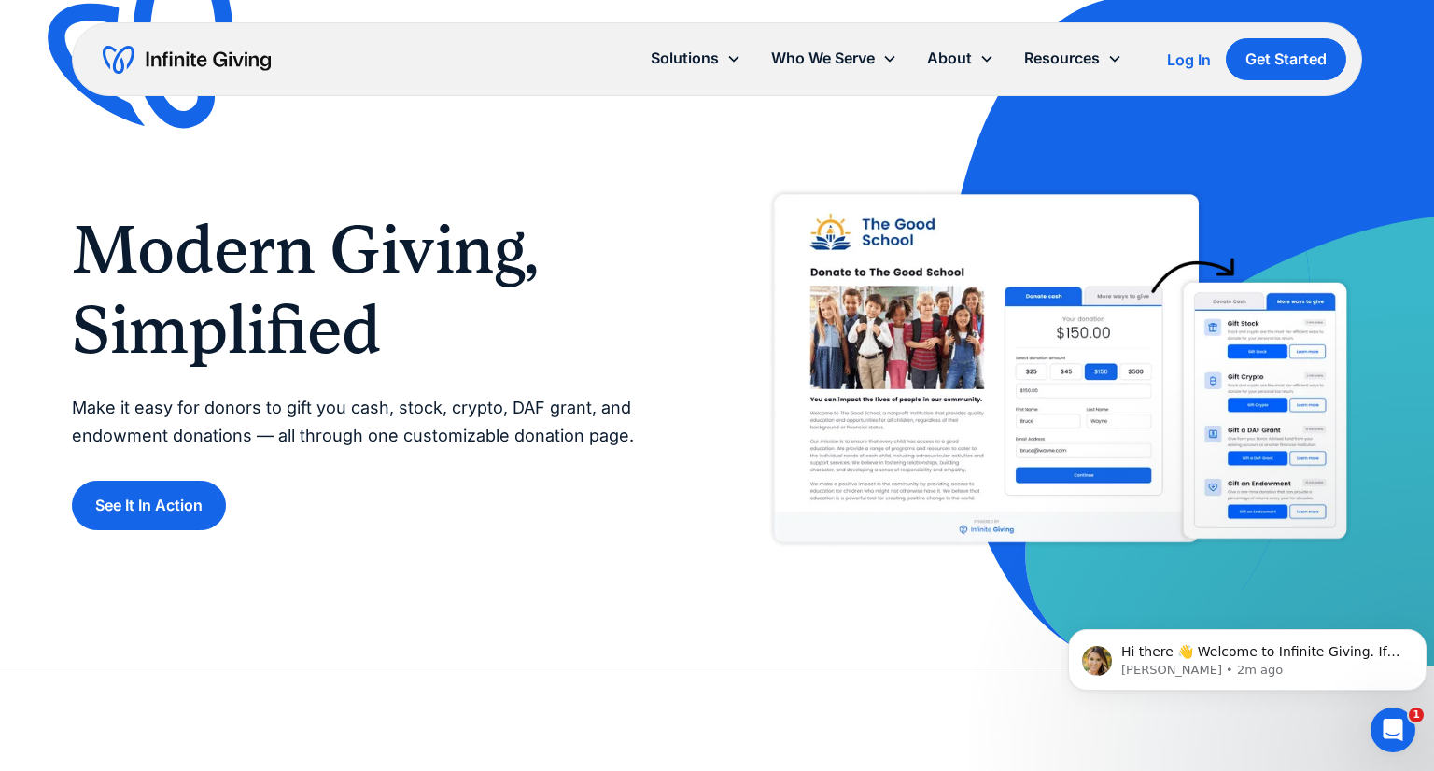 This screenshot has width=1434, height=771. Describe the element at coordinates (1188, 60) in the screenshot. I see `a: Log In` at that location.